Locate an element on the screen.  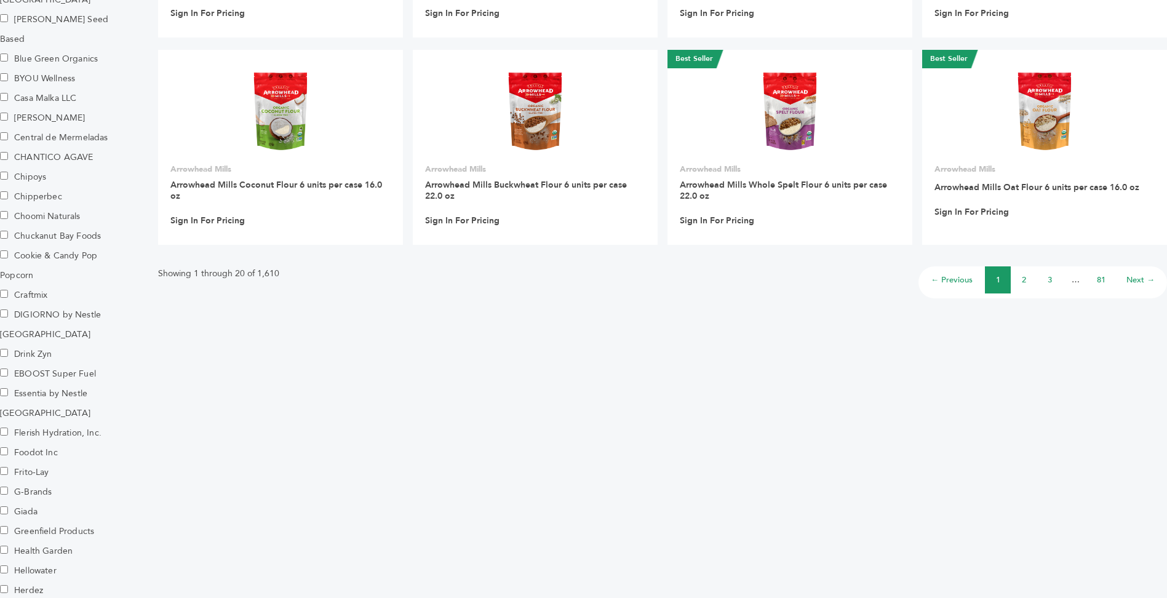
a: 3 is located at coordinates (1049, 280).